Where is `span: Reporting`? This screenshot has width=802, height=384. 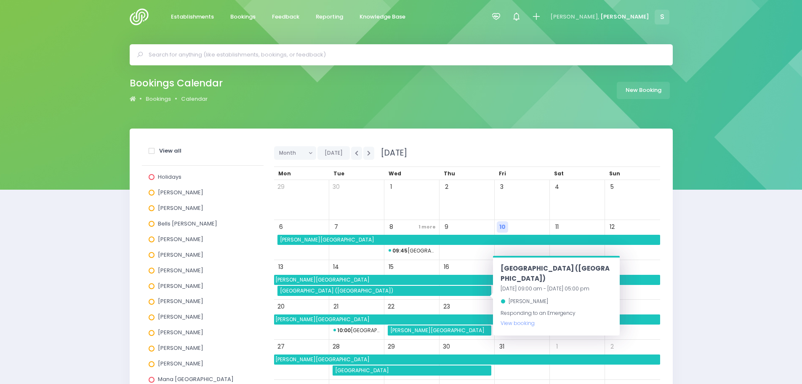 span: Reporting is located at coordinates (329, 17).